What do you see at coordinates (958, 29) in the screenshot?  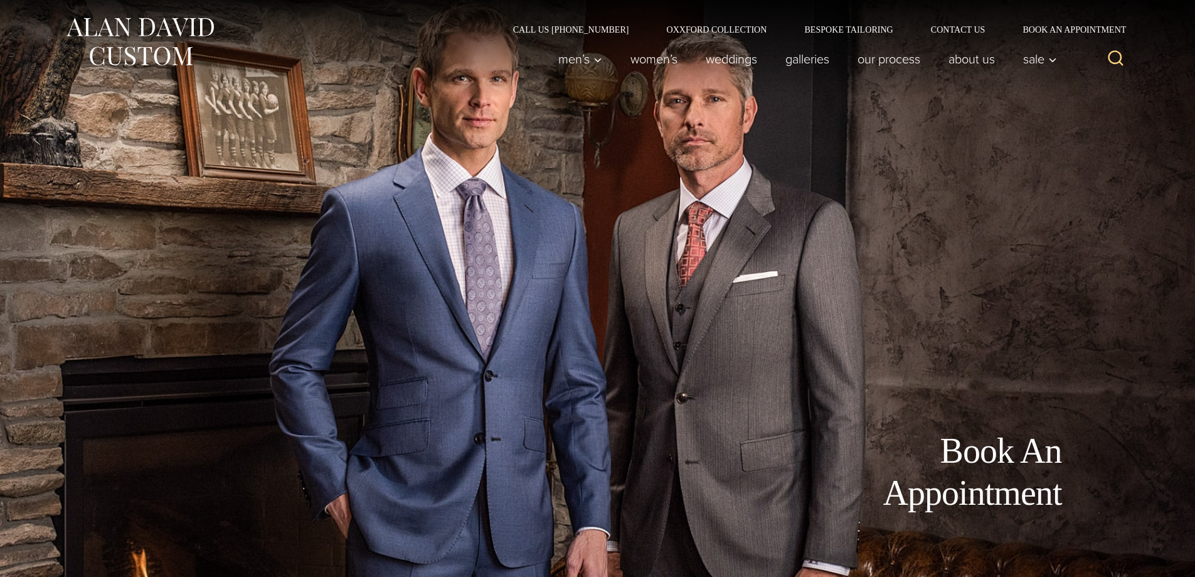 I see `a: Contact Us` at bounding box center [958, 29].